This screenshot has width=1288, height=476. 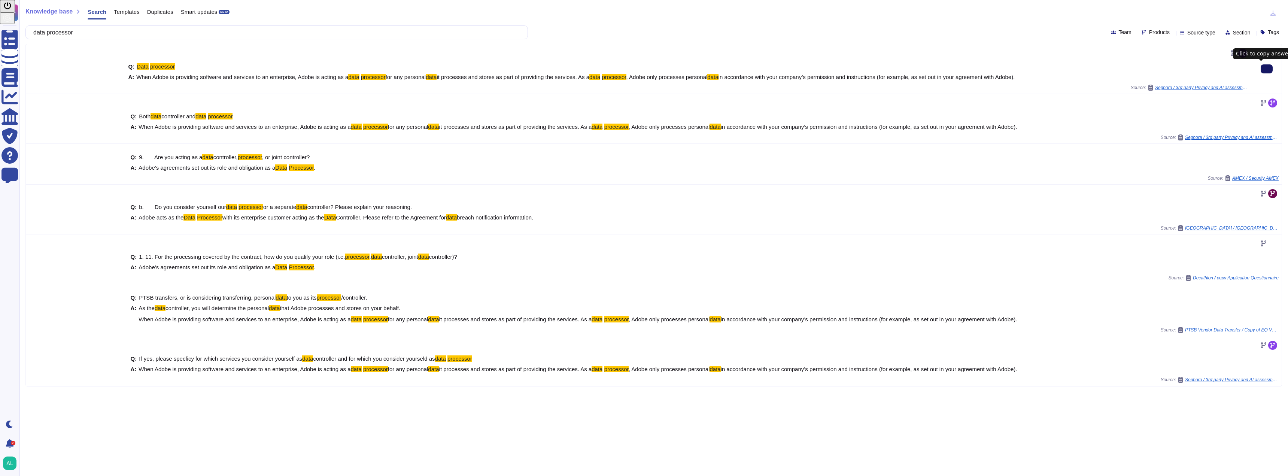 What do you see at coordinates (1125, 32) in the screenshot?
I see `span: Team` at bounding box center [1125, 32].